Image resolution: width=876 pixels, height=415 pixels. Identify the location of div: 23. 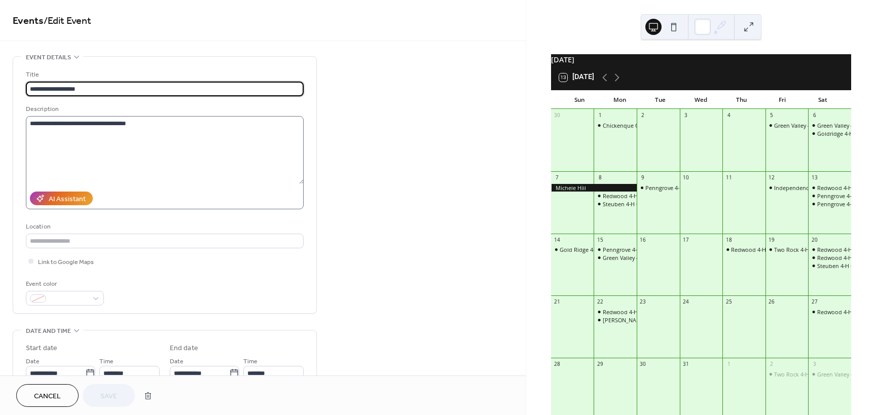
(643, 302).